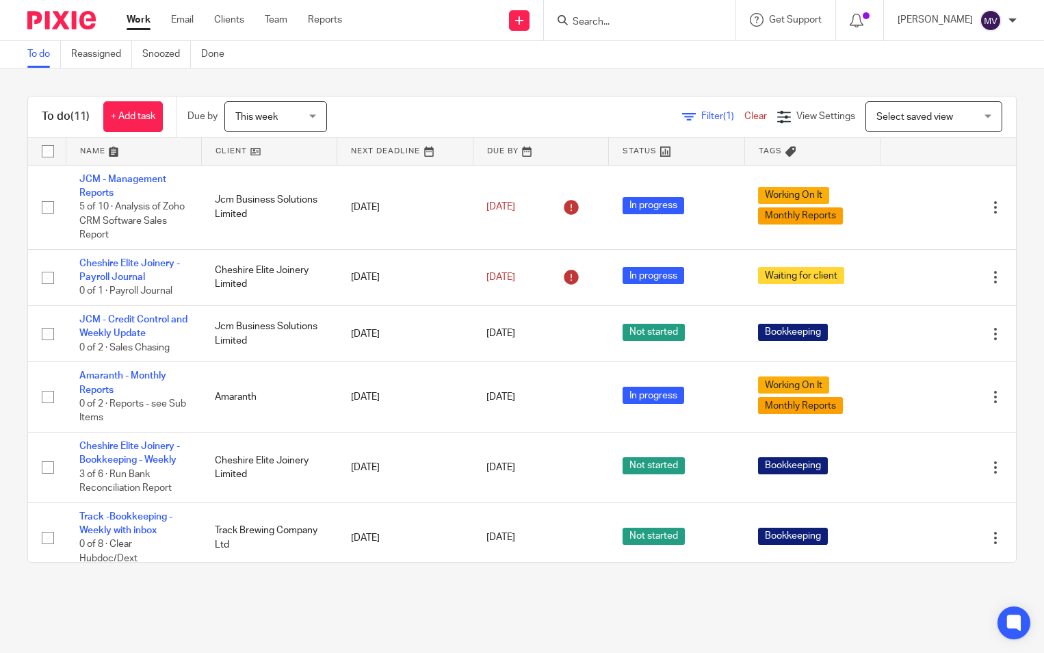  What do you see at coordinates (123, 186) in the screenshot?
I see `a: JCM - Management Reports` at bounding box center [123, 186].